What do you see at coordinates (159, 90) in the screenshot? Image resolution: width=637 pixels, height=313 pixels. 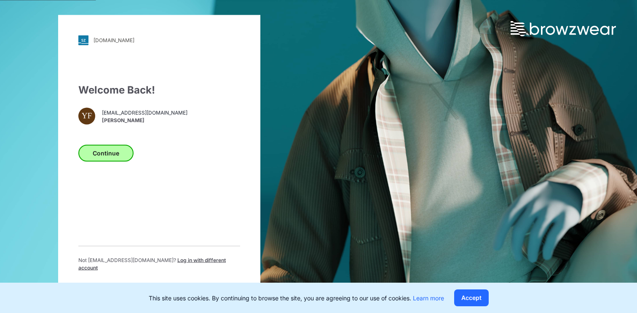 I see `div: Welcome Back!` at bounding box center [159, 90].